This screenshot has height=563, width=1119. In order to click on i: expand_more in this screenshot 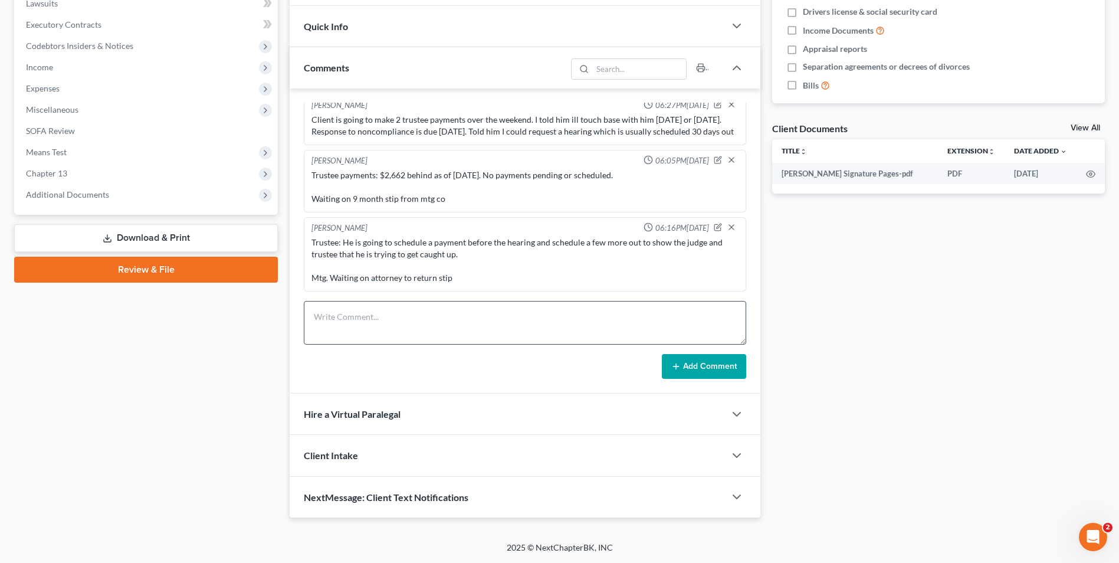, I will do `click(1064, 152)`.